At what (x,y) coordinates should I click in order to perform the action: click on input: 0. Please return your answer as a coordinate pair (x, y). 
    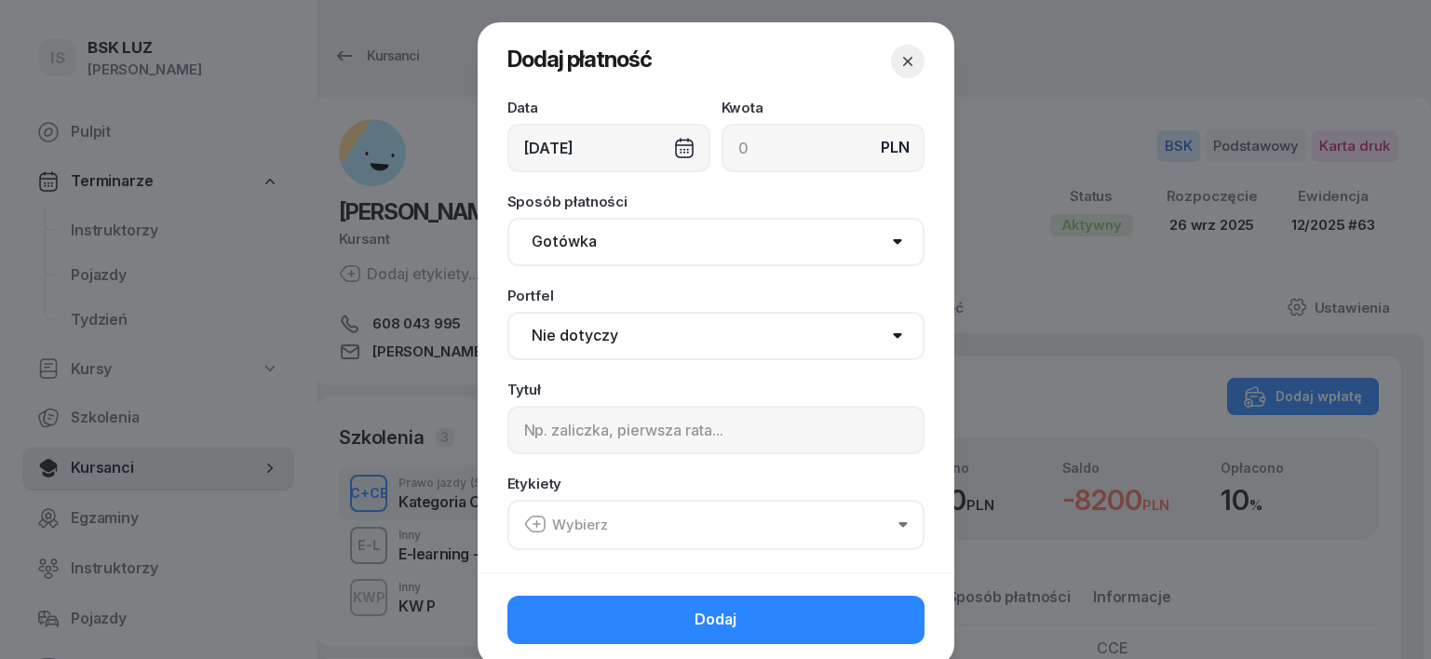
    Looking at the image, I should click on (823, 148).